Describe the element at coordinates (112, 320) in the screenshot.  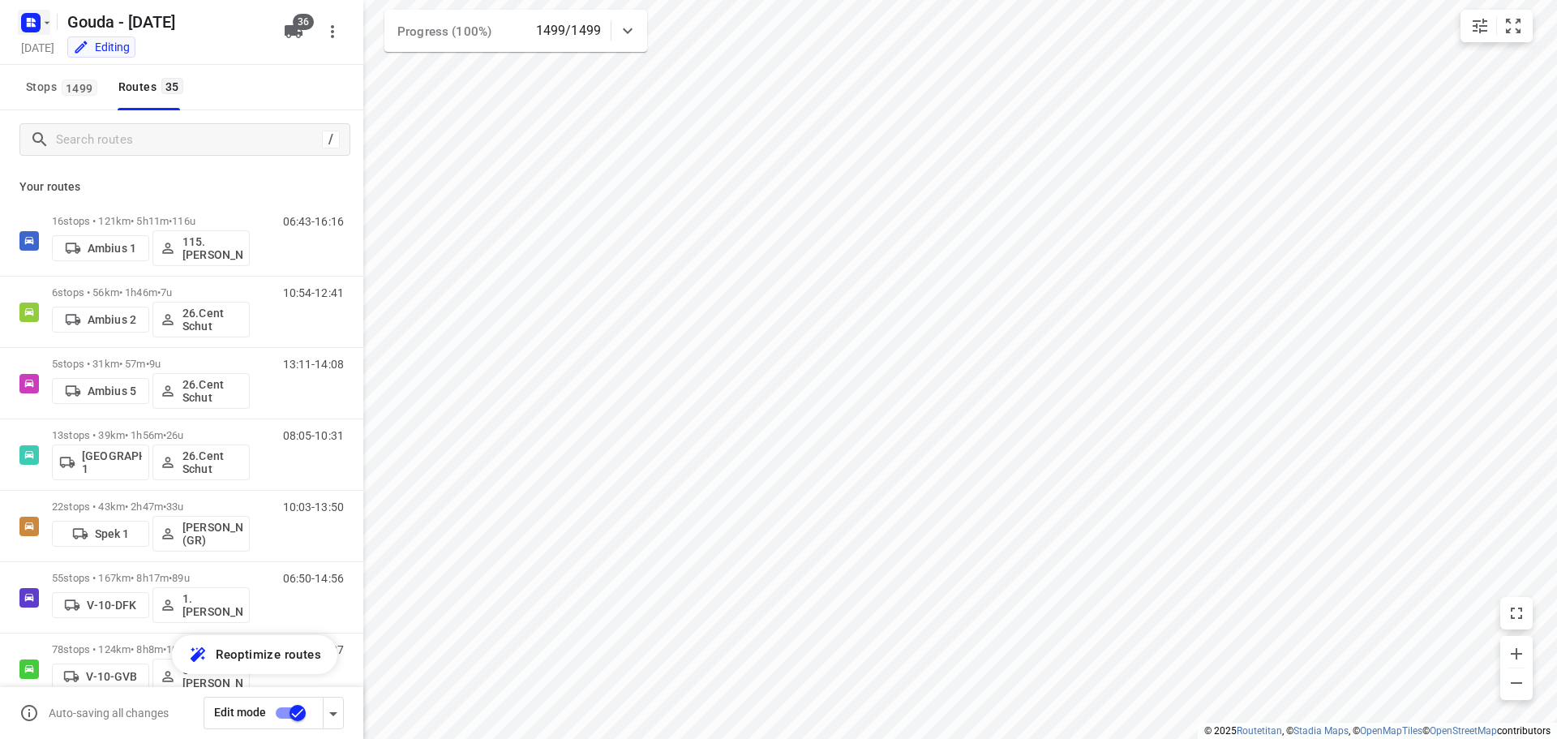
I see `p: Ambius 2` at that location.